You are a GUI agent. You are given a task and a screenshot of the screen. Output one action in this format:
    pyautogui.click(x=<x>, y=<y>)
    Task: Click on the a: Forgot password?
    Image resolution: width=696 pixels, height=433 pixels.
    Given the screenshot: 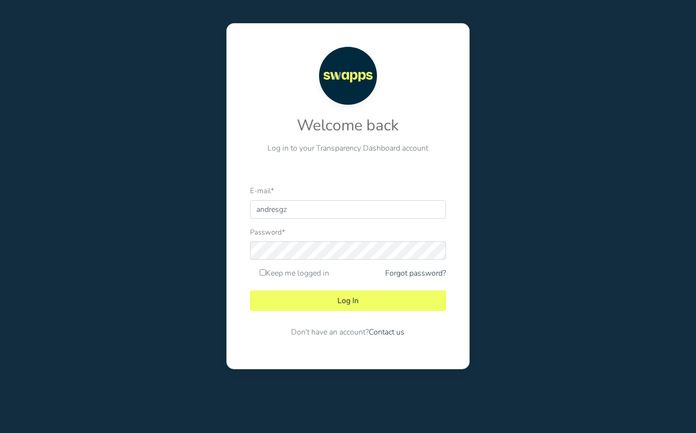 What is the action you would take?
    pyautogui.click(x=416, y=273)
    